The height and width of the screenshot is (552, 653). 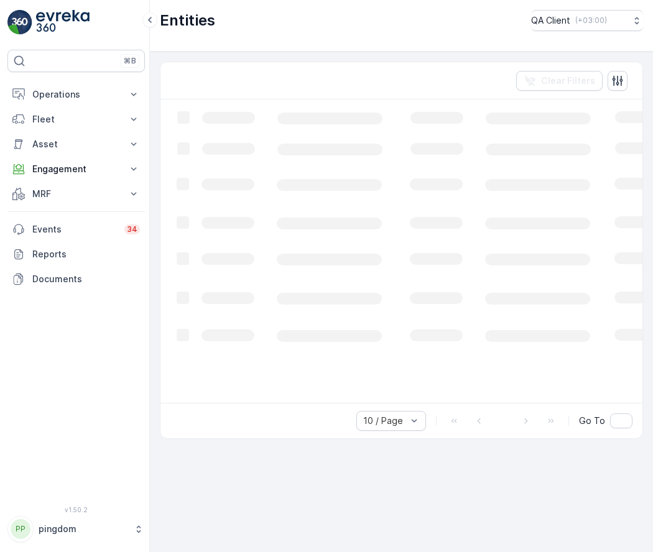 What do you see at coordinates (592, 421) in the screenshot?
I see `span: Go To` at bounding box center [592, 421].